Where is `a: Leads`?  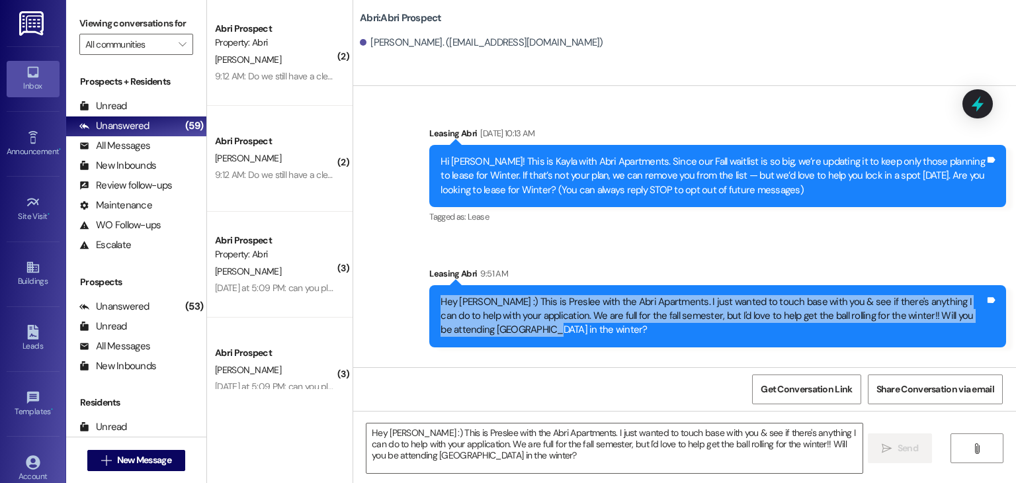
a: Leads is located at coordinates (33, 339).